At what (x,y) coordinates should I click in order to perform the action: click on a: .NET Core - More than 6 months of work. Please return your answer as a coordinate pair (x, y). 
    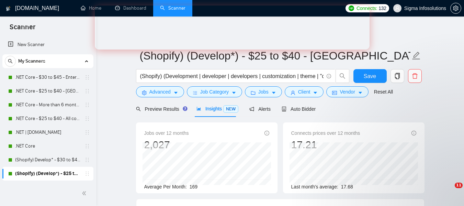
    Looking at the image, I should click on (48, 105).